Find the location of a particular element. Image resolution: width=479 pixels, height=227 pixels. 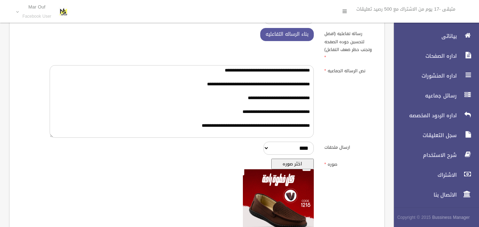

a: سجل التعليقات is located at coordinates (433, 135).